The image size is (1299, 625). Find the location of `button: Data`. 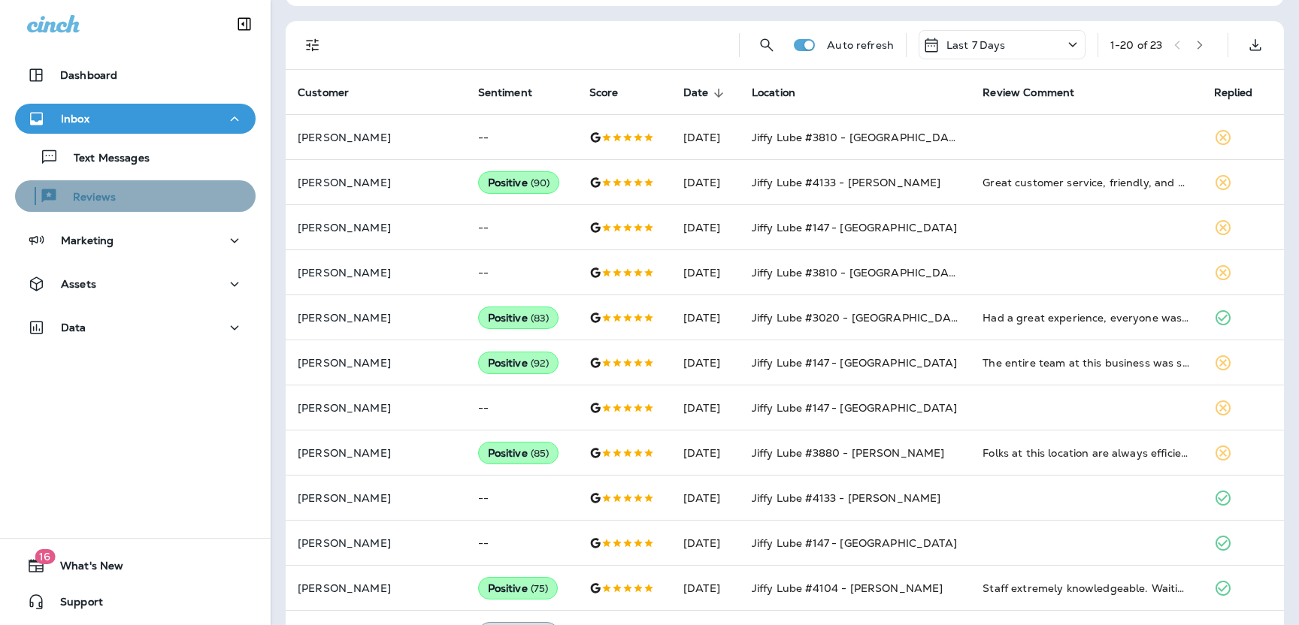

button: Data is located at coordinates (135, 328).